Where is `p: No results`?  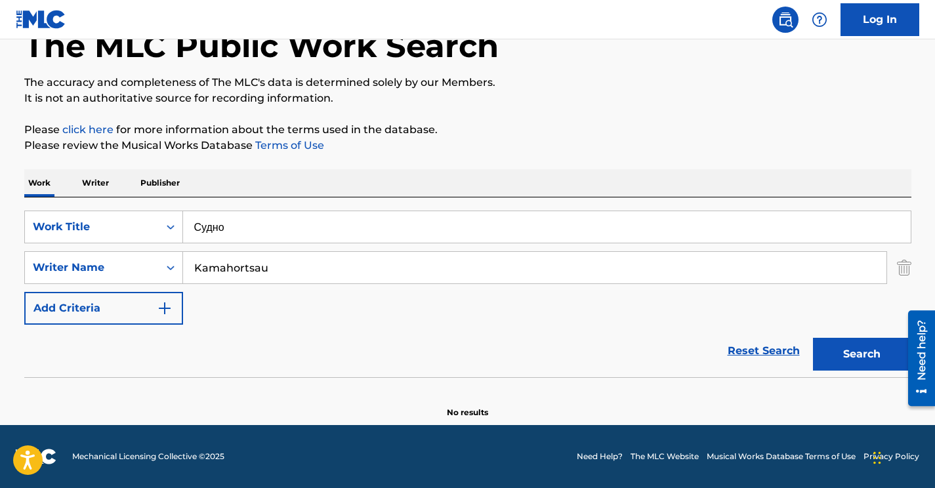
p: No results is located at coordinates (467, 405).